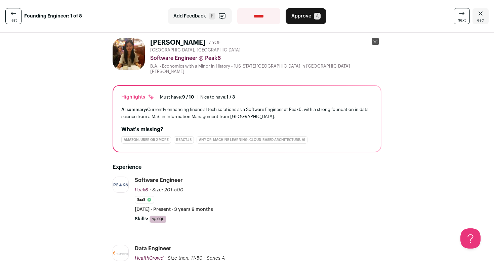  What do you see at coordinates (153, 248) in the screenshot?
I see `div: Data Engineer` at bounding box center [153, 248].